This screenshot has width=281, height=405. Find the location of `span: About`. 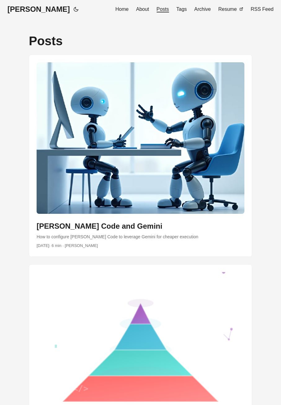

span: About is located at coordinates (143, 9).